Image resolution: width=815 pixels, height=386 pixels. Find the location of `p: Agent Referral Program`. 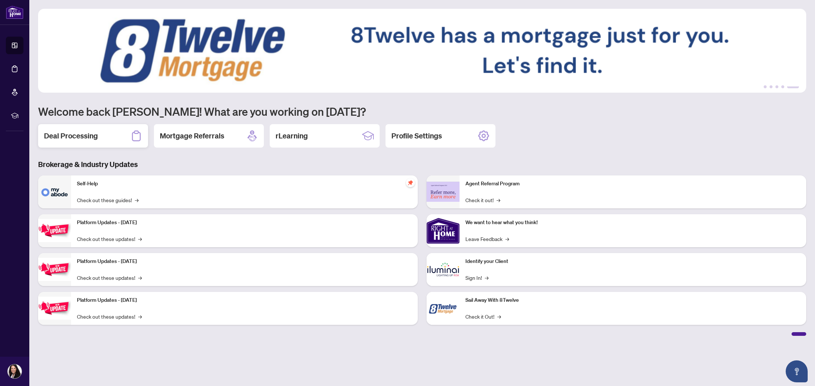

p: Agent Referral Program is located at coordinates (633, 184).